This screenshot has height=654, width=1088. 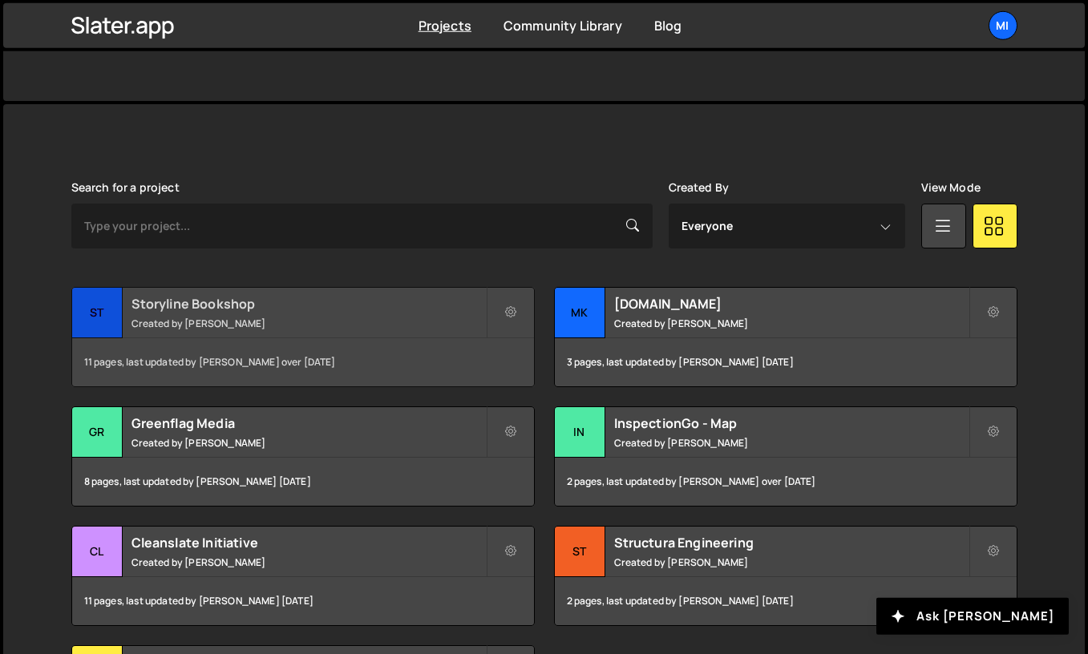 What do you see at coordinates (1003, 26) in the screenshot?
I see `a: Mi` at bounding box center [1003, 26].